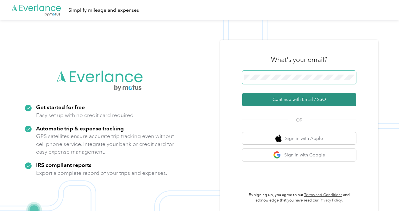 Image resolution: width=402 pixels, height=211 pixels. What do you see at coordinates (299, 155) in the screenshot?
I see `button: google logoSign in with Google` at bounding box center [299, 155].